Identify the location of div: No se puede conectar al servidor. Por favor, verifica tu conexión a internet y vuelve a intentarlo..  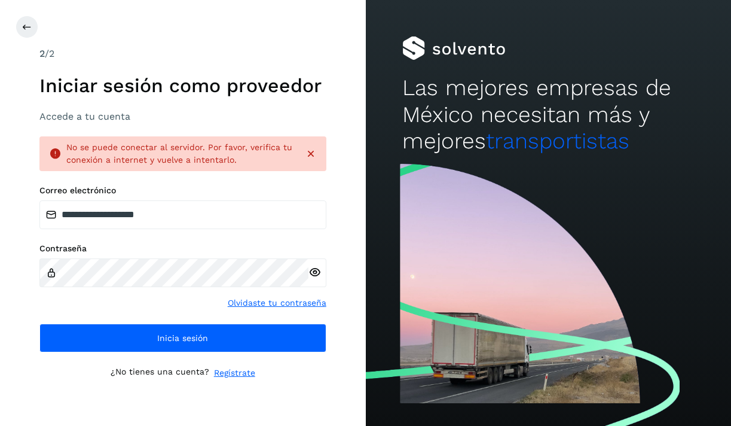
(181, 154).